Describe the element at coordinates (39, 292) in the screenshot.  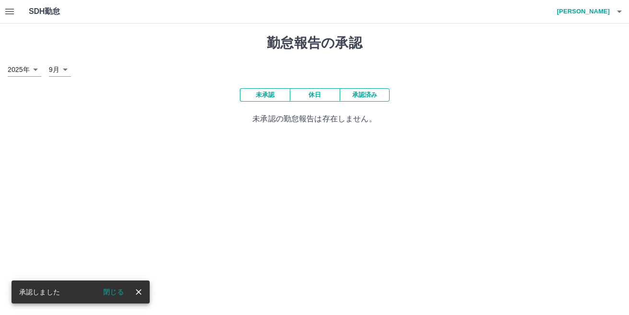
I see `div: 承認しました` at that location.